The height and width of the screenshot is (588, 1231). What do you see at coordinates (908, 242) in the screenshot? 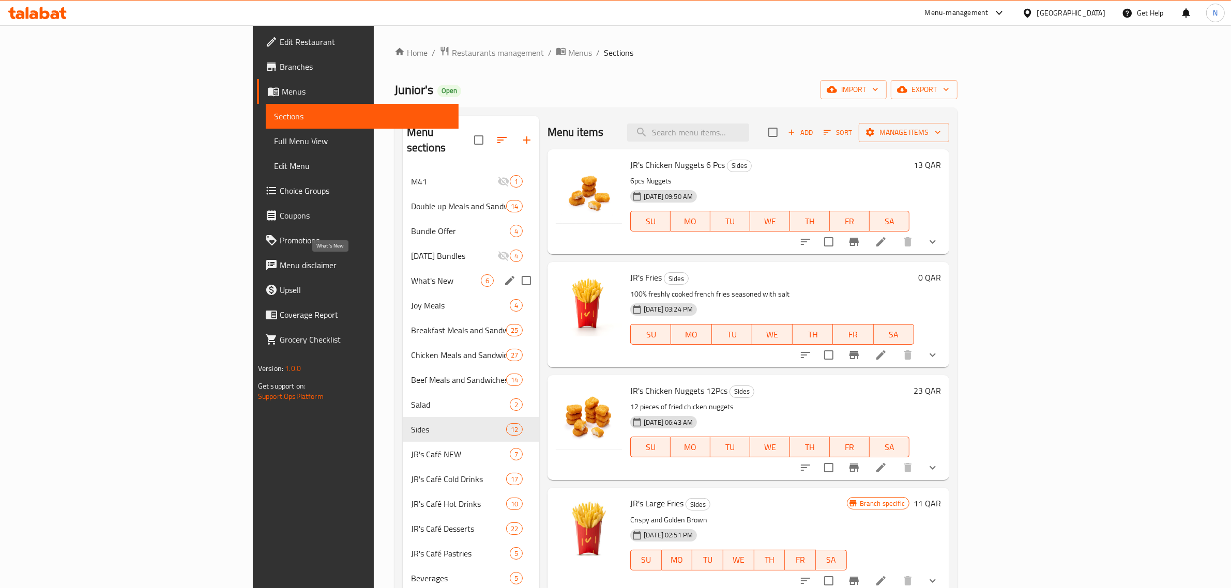
I see `button: delete` at bounding box center [908, 242].